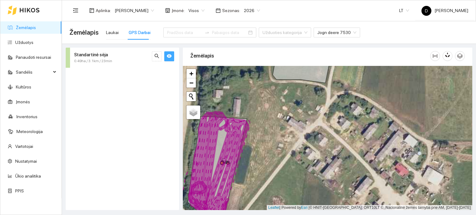 The width and height of the screenshot is (476, 215). Describe the element at coordinates (404, 11) in the screenshot. I see `span: LT` at that location.